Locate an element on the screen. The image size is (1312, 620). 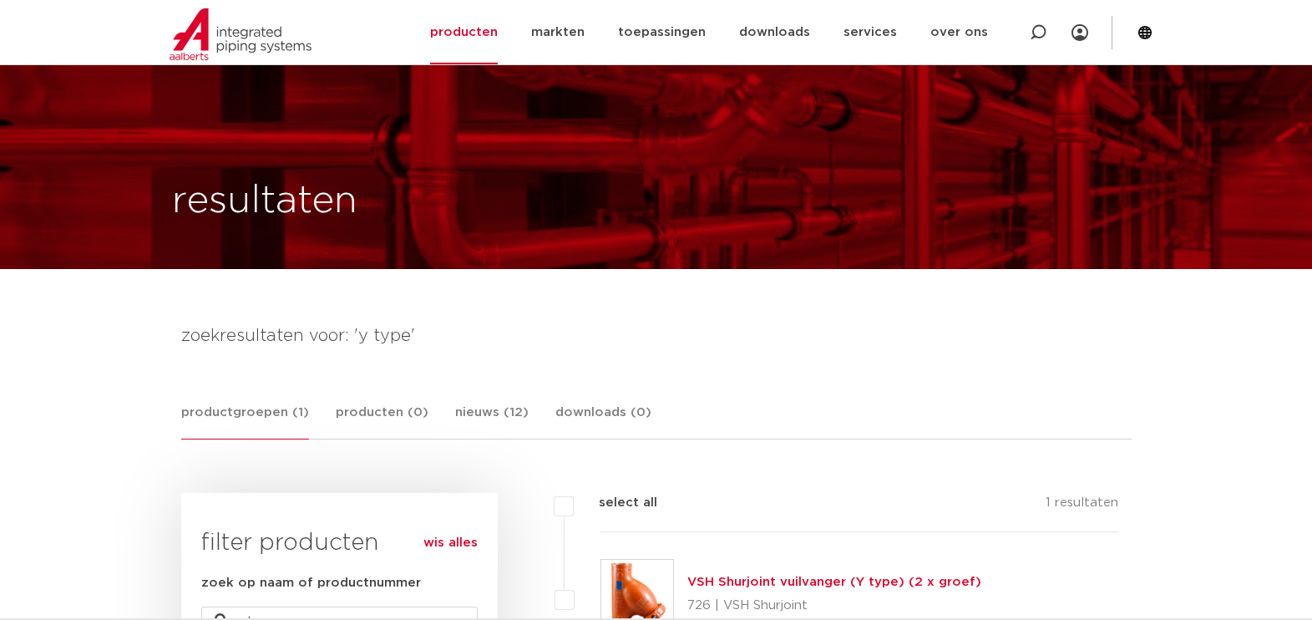
a: productgroepen (1) is located at coordinates (245, 421).